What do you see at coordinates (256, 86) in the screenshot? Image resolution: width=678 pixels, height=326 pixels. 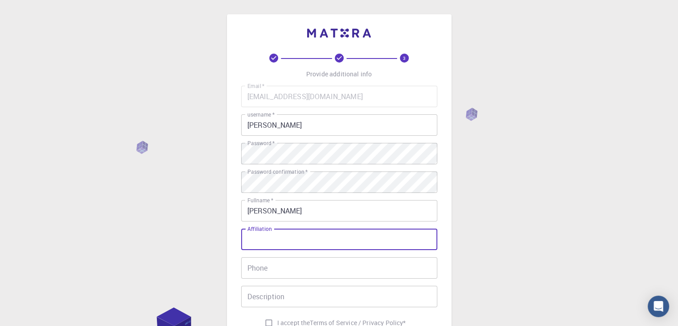 I see `label: Email` at bounding box center [256, 86].